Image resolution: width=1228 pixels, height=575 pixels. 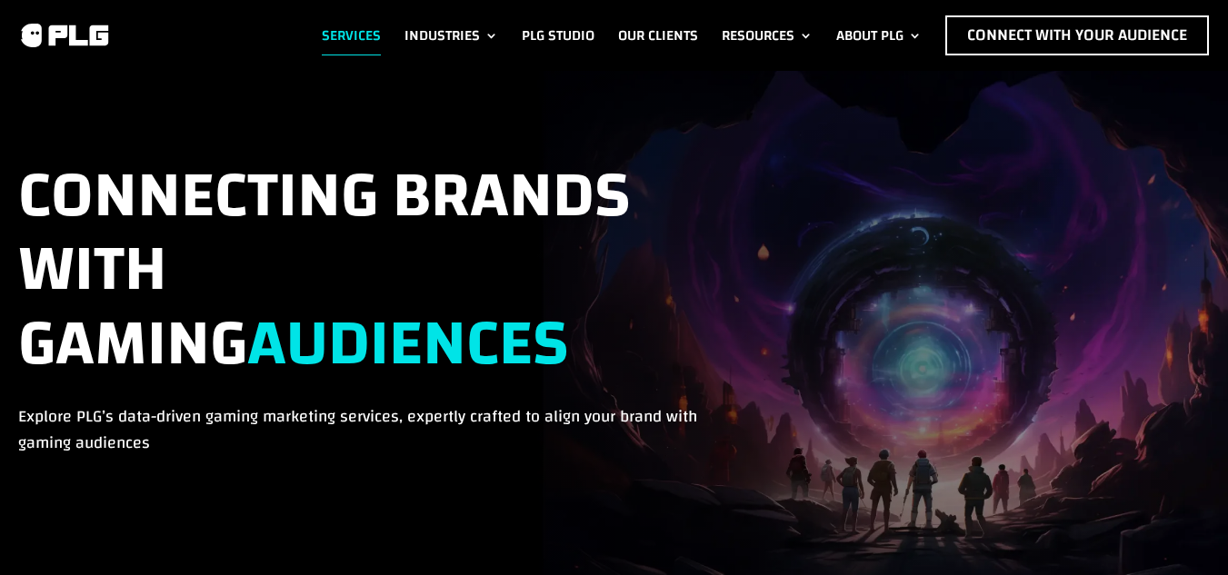 What do you see at coordinates (363, 281) in the screenshot?
I see `h1: CONNECTING BRANDS WITH GAMING` at bounding box center [363, 281].